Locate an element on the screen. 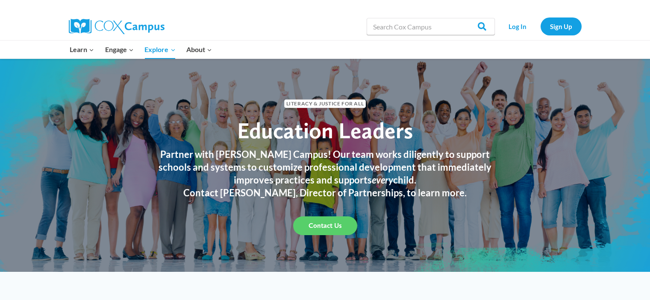 Image resolution: width=650 pixels, height=300 pixels. span: Engage is located at coordinates (119, 50).